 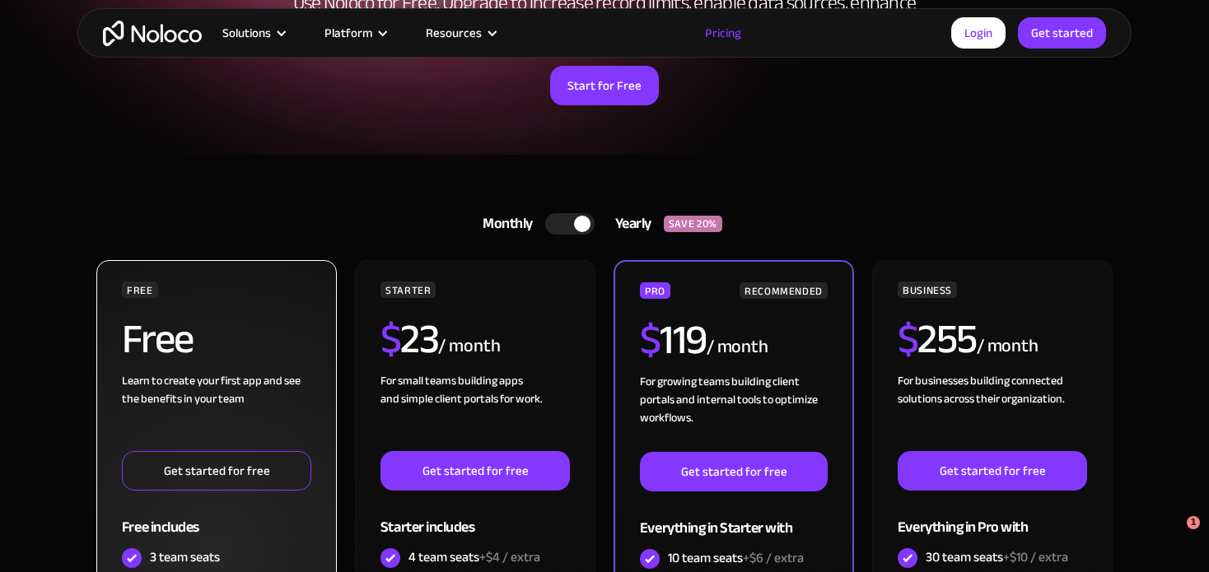 I want to click on span: 1, so click(x=1194, y=523).